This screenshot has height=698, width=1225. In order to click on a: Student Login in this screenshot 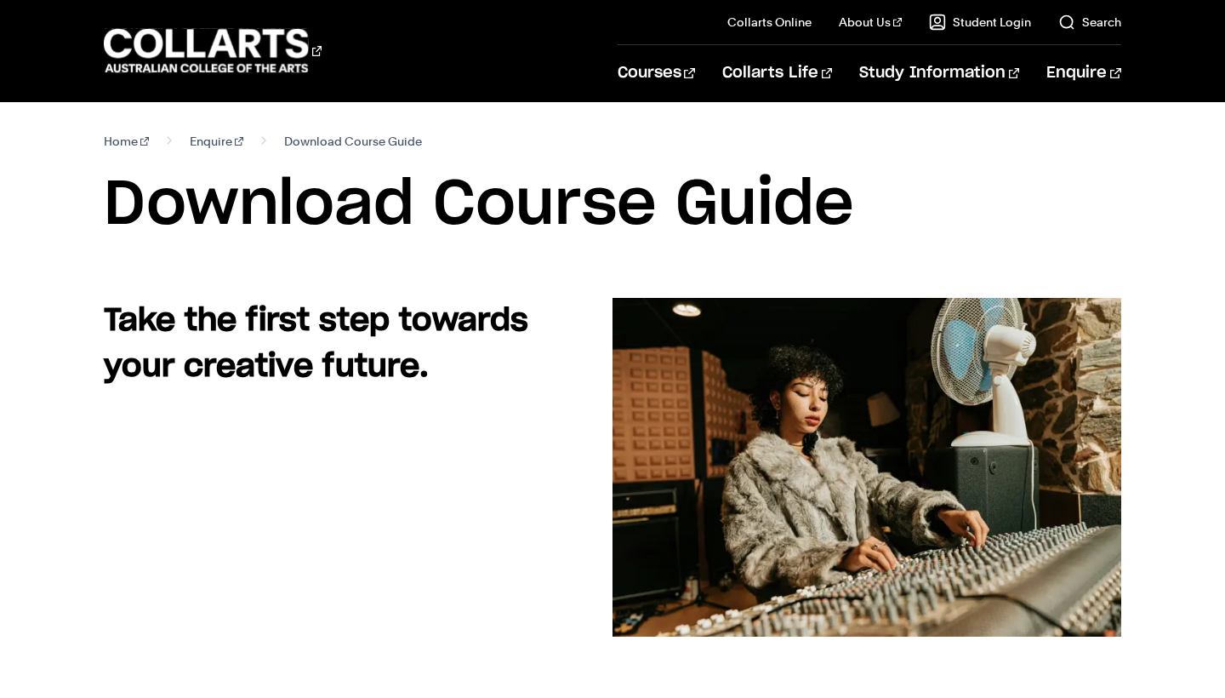, I will do `click(980, 22)`.